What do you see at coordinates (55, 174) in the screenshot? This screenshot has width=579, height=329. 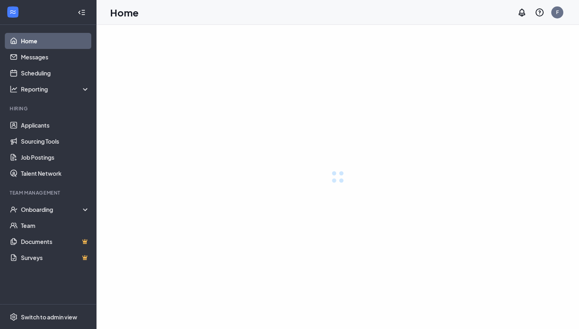 I see `a: Talent Network` at bounding box center [55, 174].